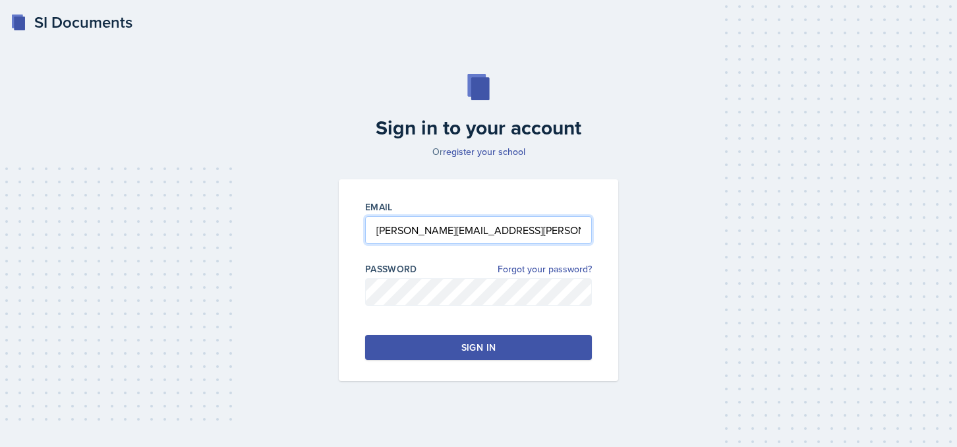  I want to click on div: SI Documents, so click(71, 22).